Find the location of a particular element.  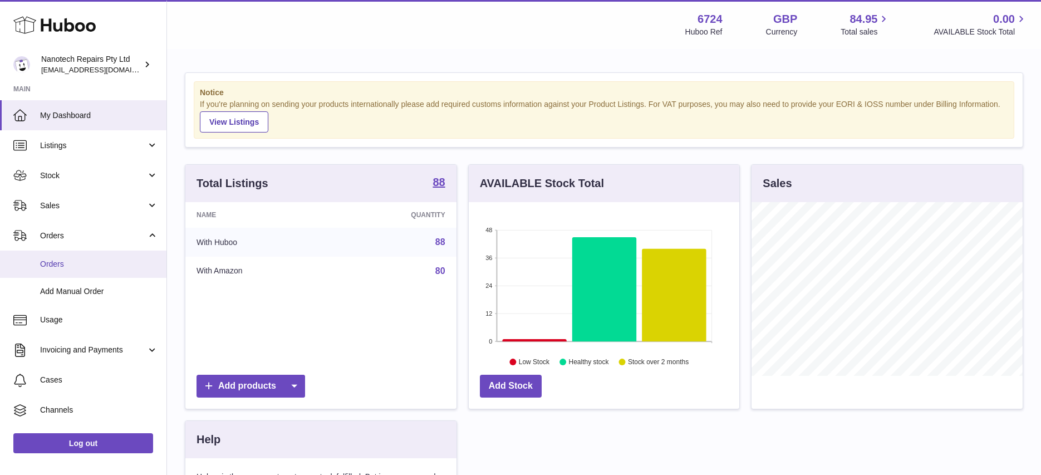

strong: Notice is located at coordinates (604, 92).